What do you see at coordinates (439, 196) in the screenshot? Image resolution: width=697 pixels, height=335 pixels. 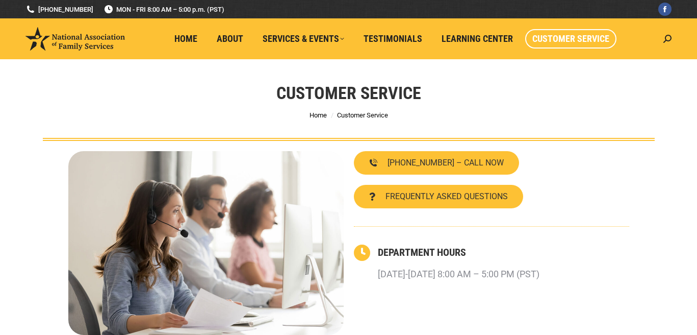 I see `a: FREQUENTLY ASKED QUESTIONS` at bounding box center [439, 196].